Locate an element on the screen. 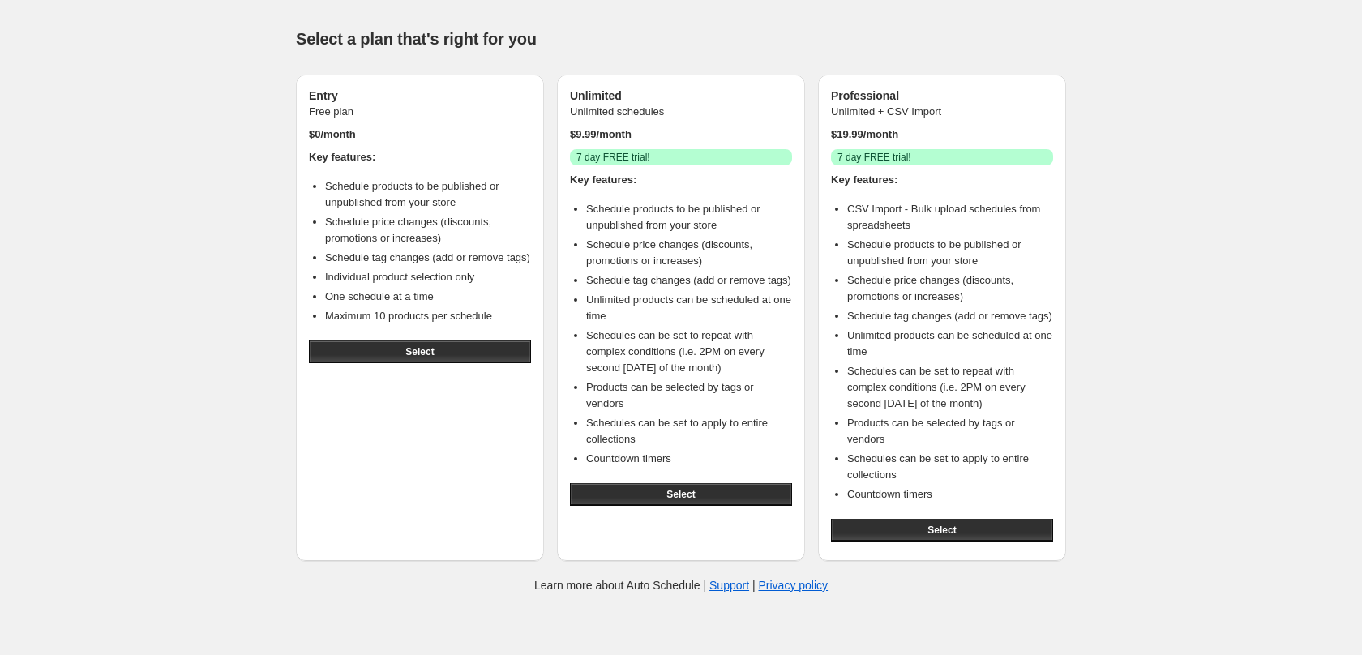 The image size is (1362, 655). a: Support is located at coordinates (729, 585).